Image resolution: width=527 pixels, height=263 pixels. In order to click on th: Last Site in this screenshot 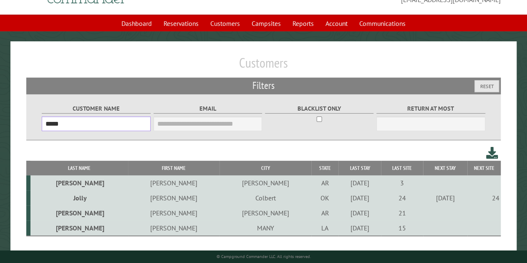, I will do `click(402, 168)`.